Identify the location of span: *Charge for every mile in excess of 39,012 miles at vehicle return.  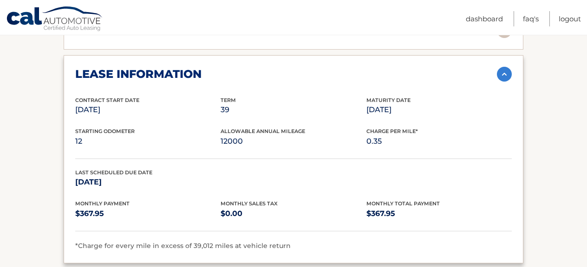
(183, 246).